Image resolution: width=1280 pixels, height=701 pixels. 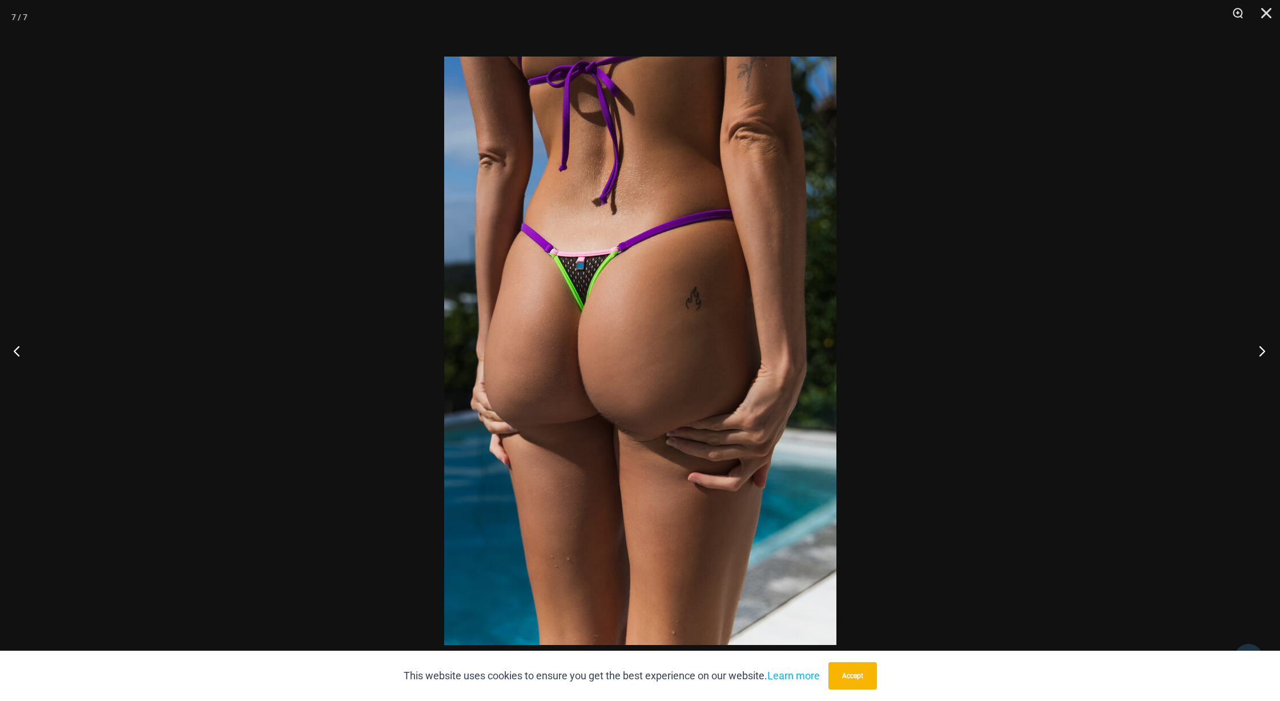 What do you see at coordinates (794, 675) in the screenshot?
I see `a: Learn more` at bounding box center [794, 675].